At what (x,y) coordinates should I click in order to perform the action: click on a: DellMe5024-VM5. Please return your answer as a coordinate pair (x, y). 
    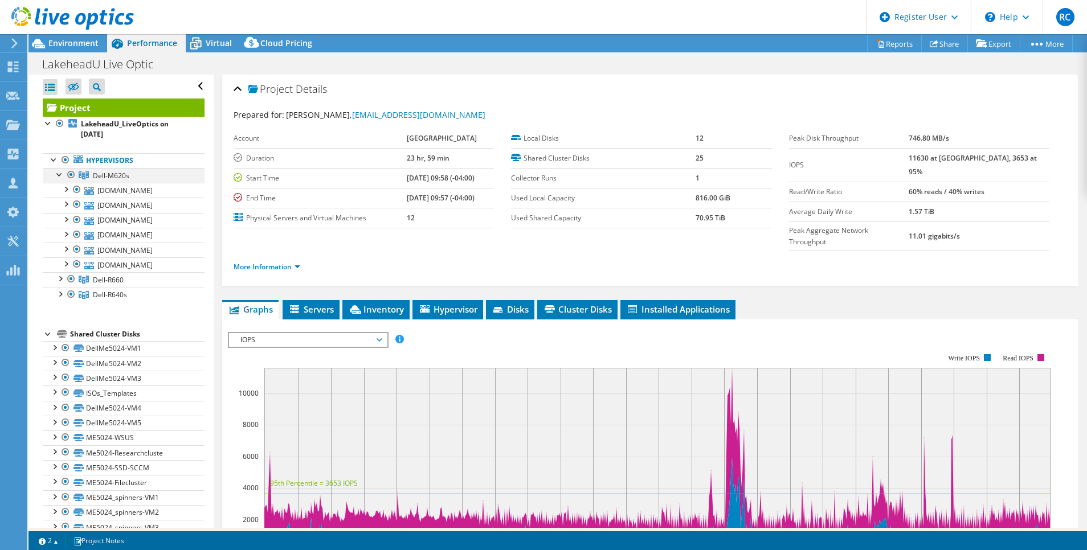
    Looking at the image, I should click on (124, 423).